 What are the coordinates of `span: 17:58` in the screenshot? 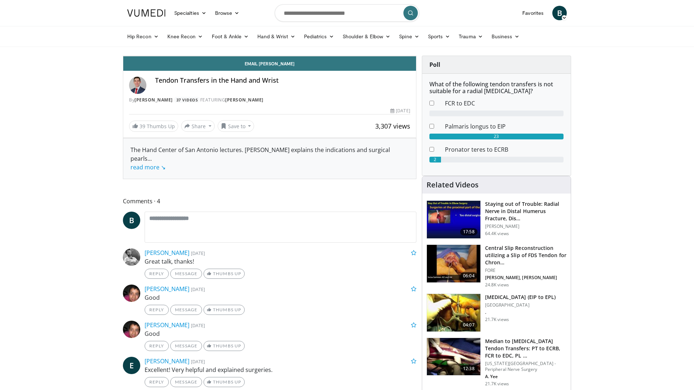 It's located at (469, 232).